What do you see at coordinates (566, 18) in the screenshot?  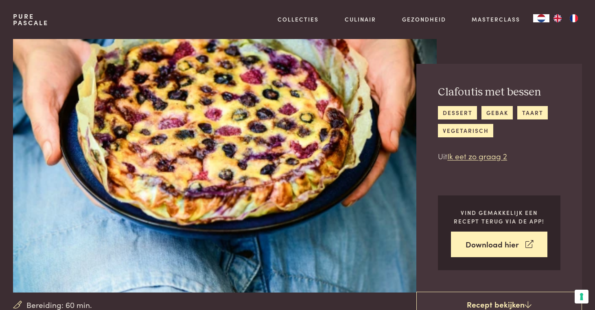 I see `ul: Language list` at bounding box center [566, 18].